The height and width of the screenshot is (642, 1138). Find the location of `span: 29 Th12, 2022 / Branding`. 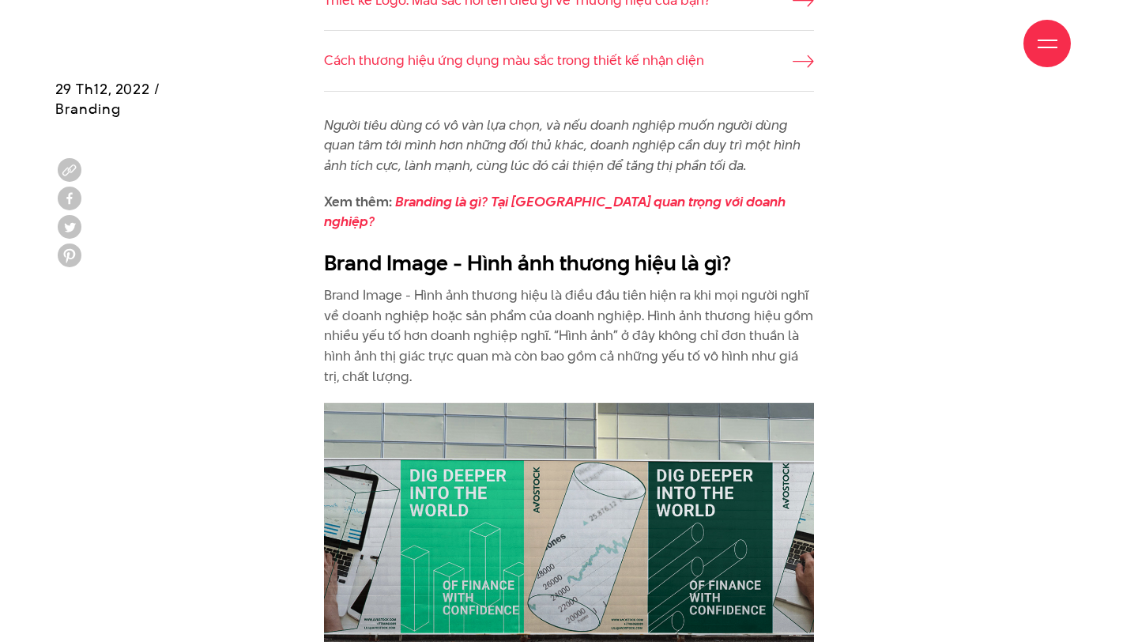

span: 29 Th12, 2022 / Branding is located at coordinates (107, 99).